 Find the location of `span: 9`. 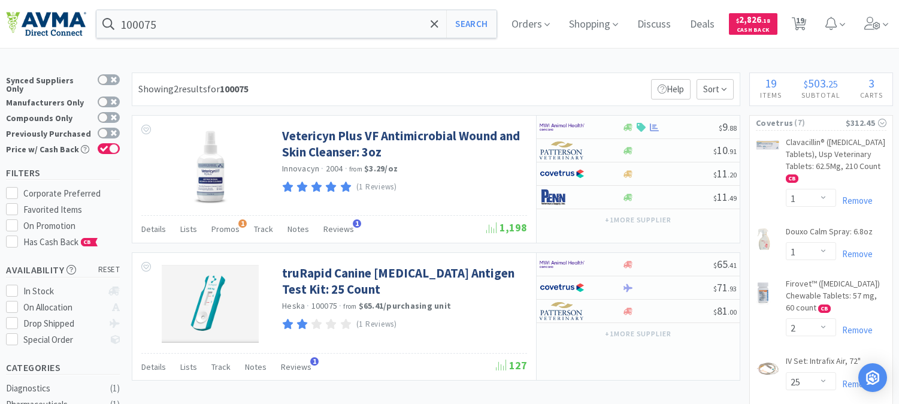

span: 9 is located at coordinates (728, 126).